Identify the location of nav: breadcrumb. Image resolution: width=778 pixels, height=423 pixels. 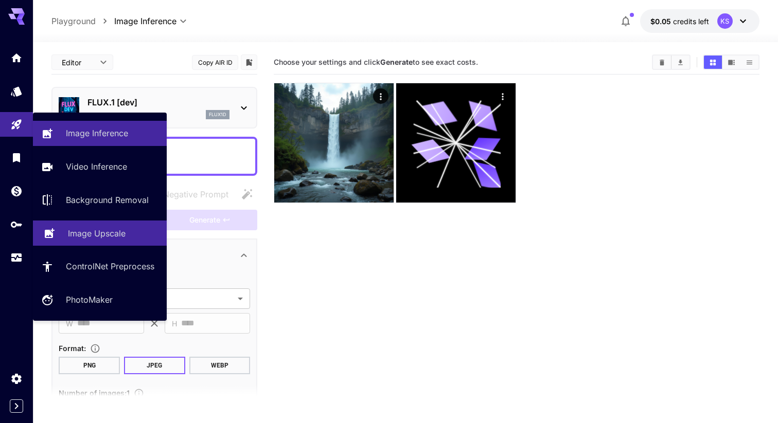
(83, 21).